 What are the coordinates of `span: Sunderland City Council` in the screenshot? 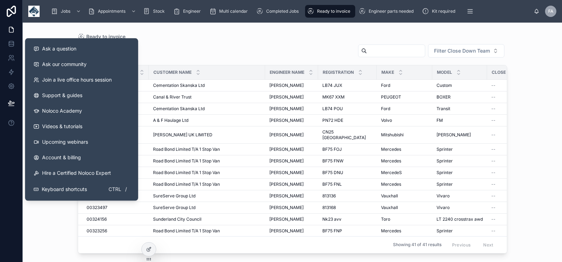 It's located at (177, 220).